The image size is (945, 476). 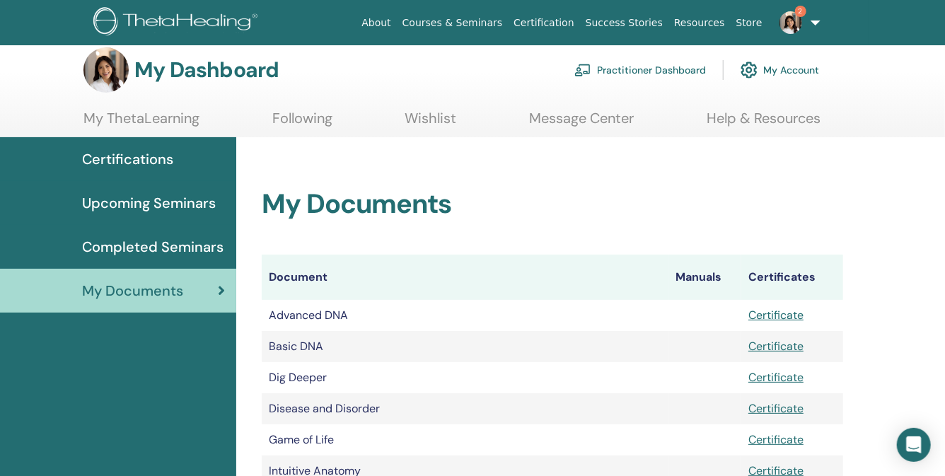 I want to click on a: Certification, so click(x=543, y=23).